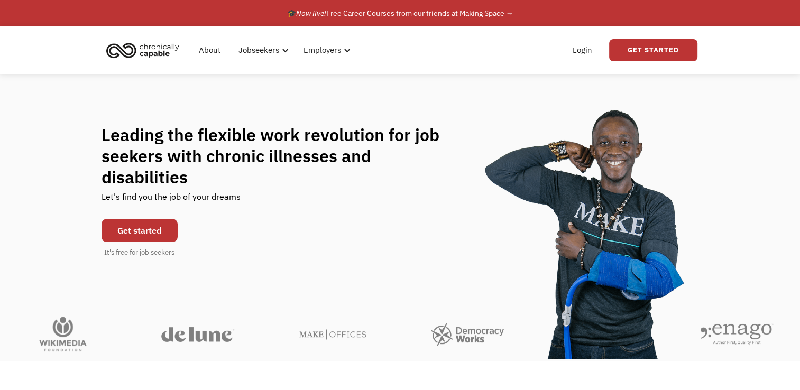 The image size is (800, 390). Describe the element at coordinates (311, 13) in the screenshot. I see `em: Now live!` at that location.